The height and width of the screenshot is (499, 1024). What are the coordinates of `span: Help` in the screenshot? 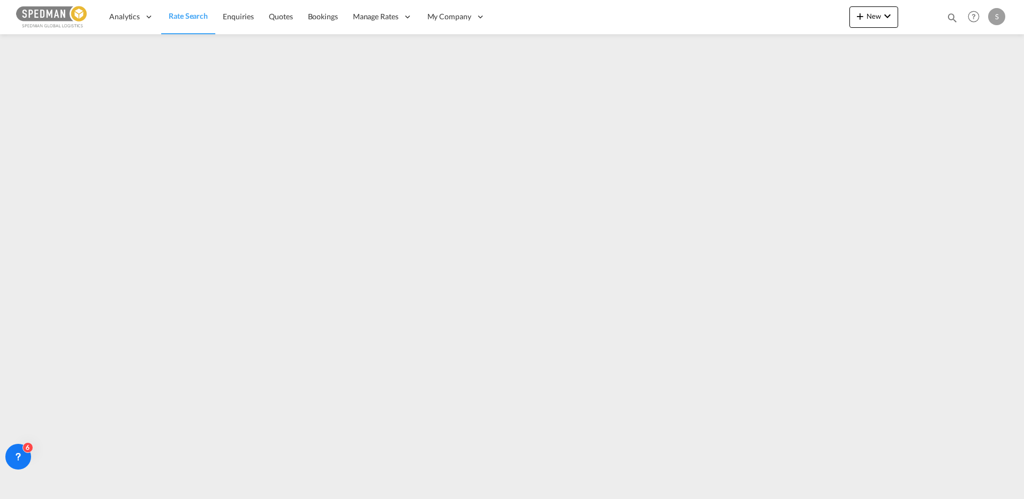 It's located at (973, 17).